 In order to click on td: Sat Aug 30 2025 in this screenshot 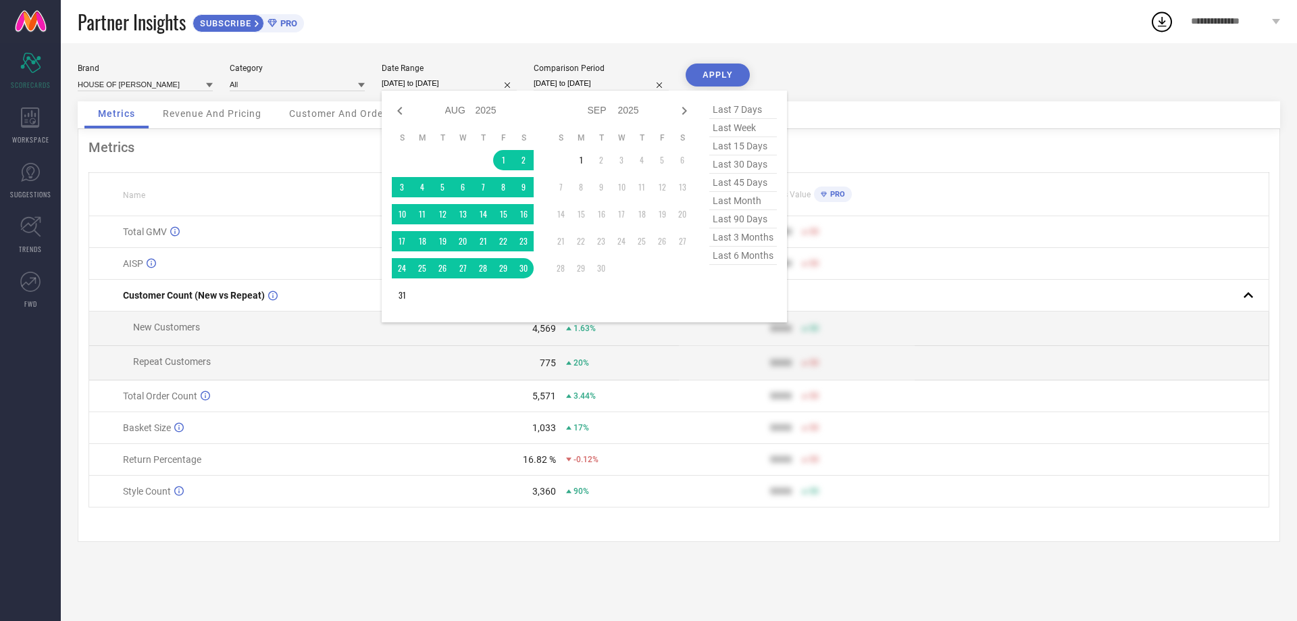, I will do `click(523, 268)`.